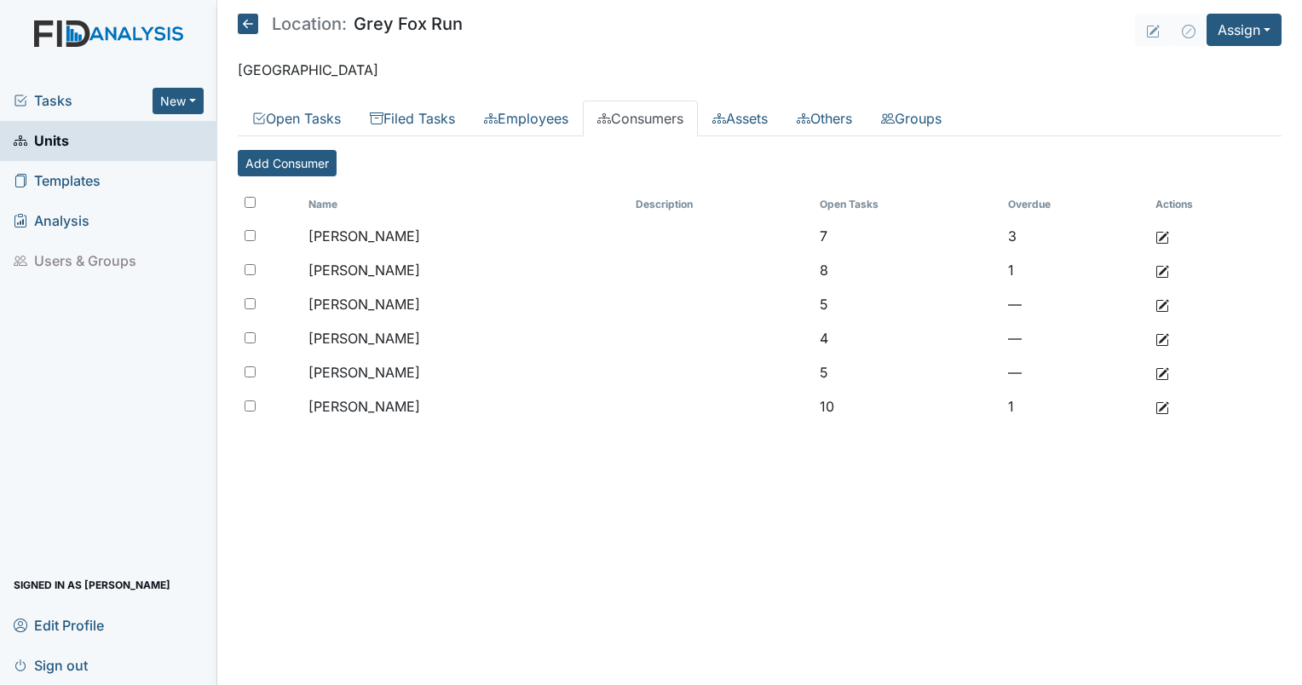  Describe the element at coordinates (907, 338) in the screenshot. I see `td: 4` at that location.